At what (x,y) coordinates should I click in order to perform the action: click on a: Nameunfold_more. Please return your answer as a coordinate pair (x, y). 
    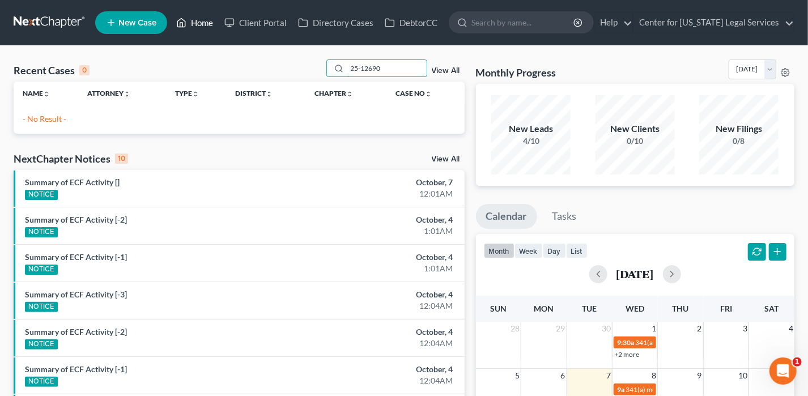
    Looking at the image, I should click on (36, 93).